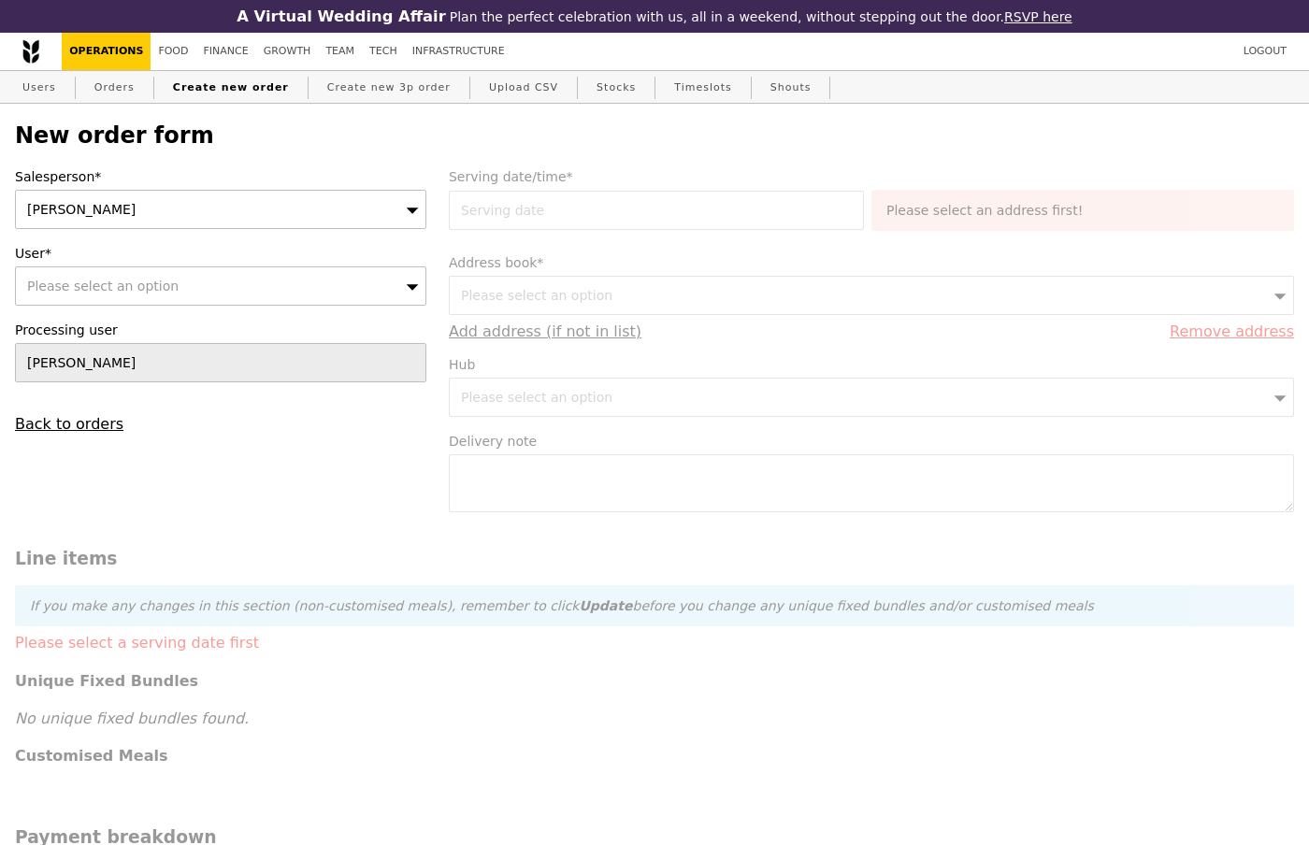 This screenshot has width=1309, height=845. What do you see at coordinates (524, 88) in the screenshot?
I see `a: Upload CSV` at bounding box center [524, 88].